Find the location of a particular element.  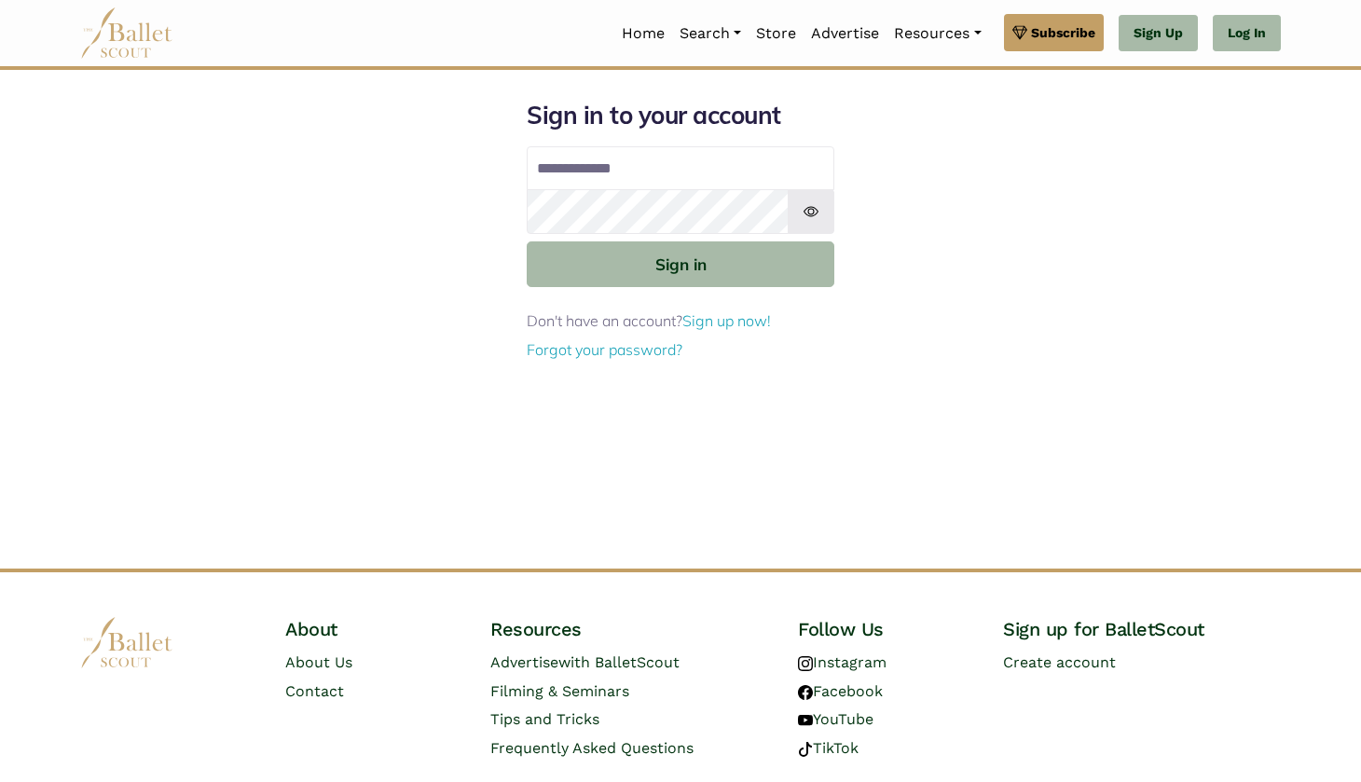

a: Log In is located at coordinates (1246, 34).